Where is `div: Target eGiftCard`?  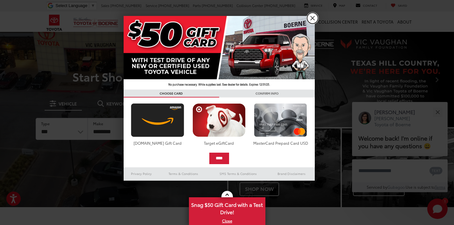
div: Target eGiftCard is located at coordinates (219, 143).